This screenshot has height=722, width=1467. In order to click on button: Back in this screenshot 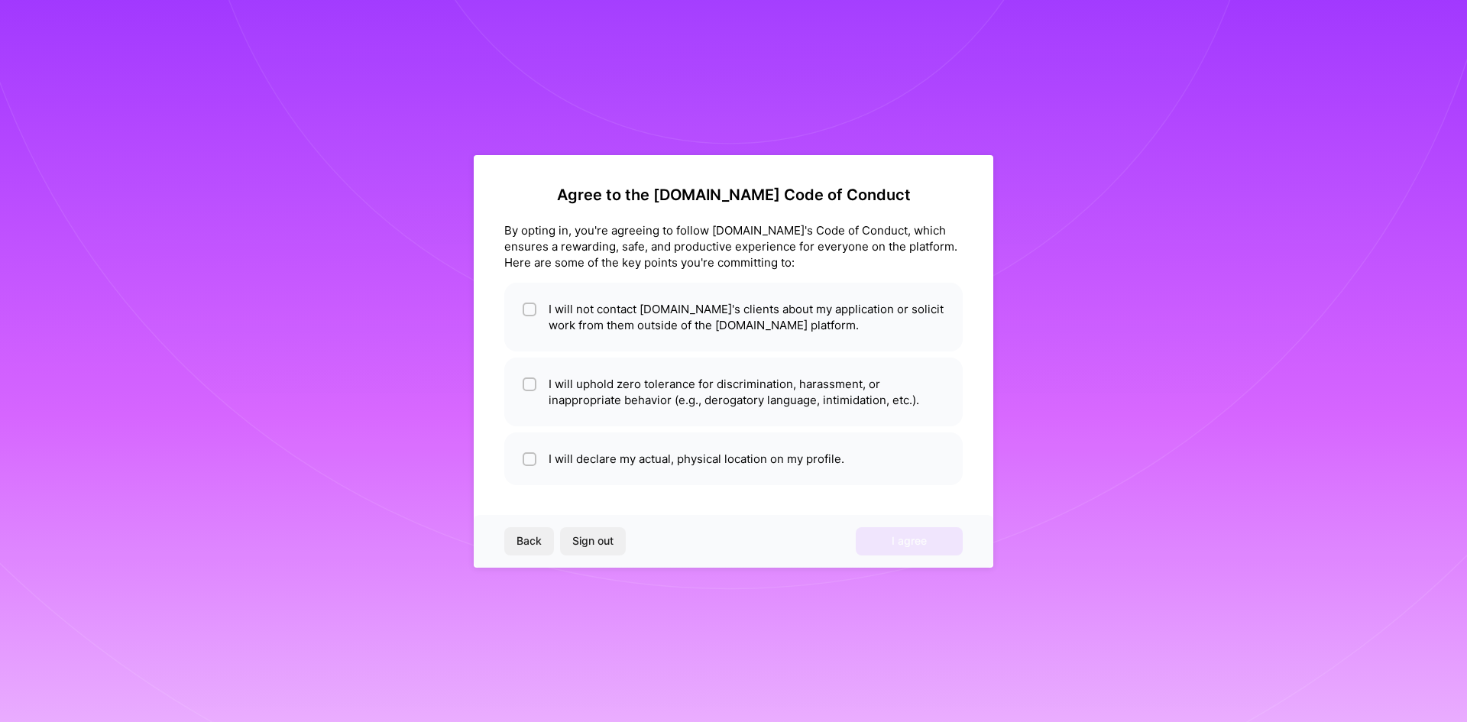, I will do `click(529, 541)`.